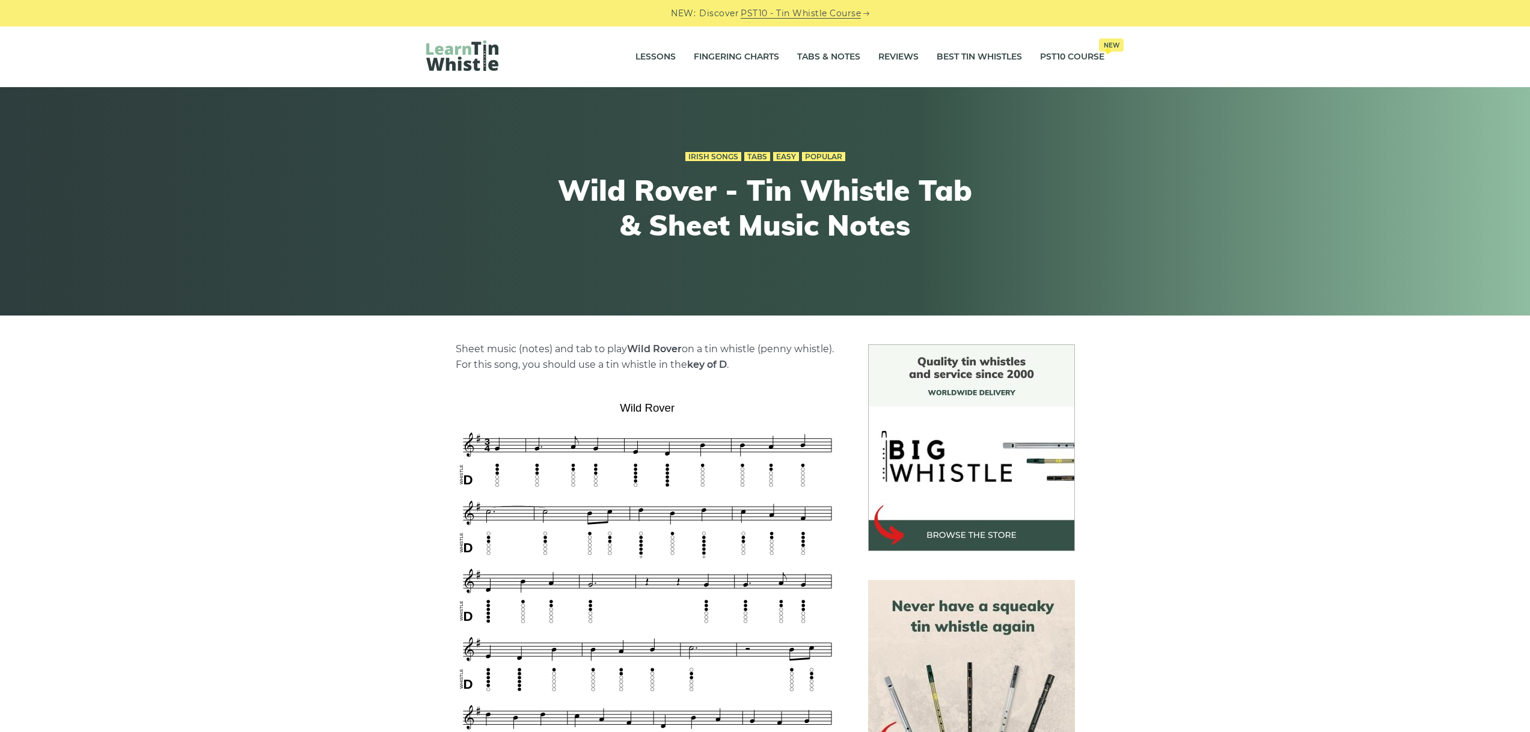  What do you see at coordinates (823, 157) in the screenshot?
I see `a: Popular` at bounding box center [823, 157].